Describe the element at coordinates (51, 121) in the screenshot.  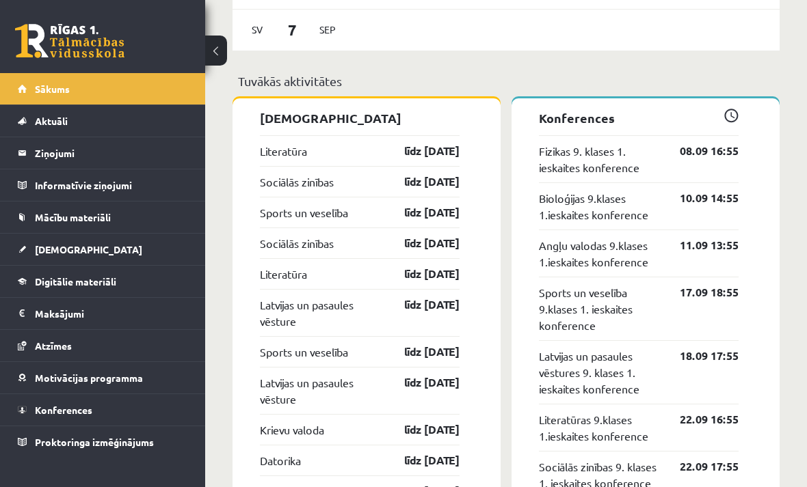
I see `span: Aktuāli` at that location.